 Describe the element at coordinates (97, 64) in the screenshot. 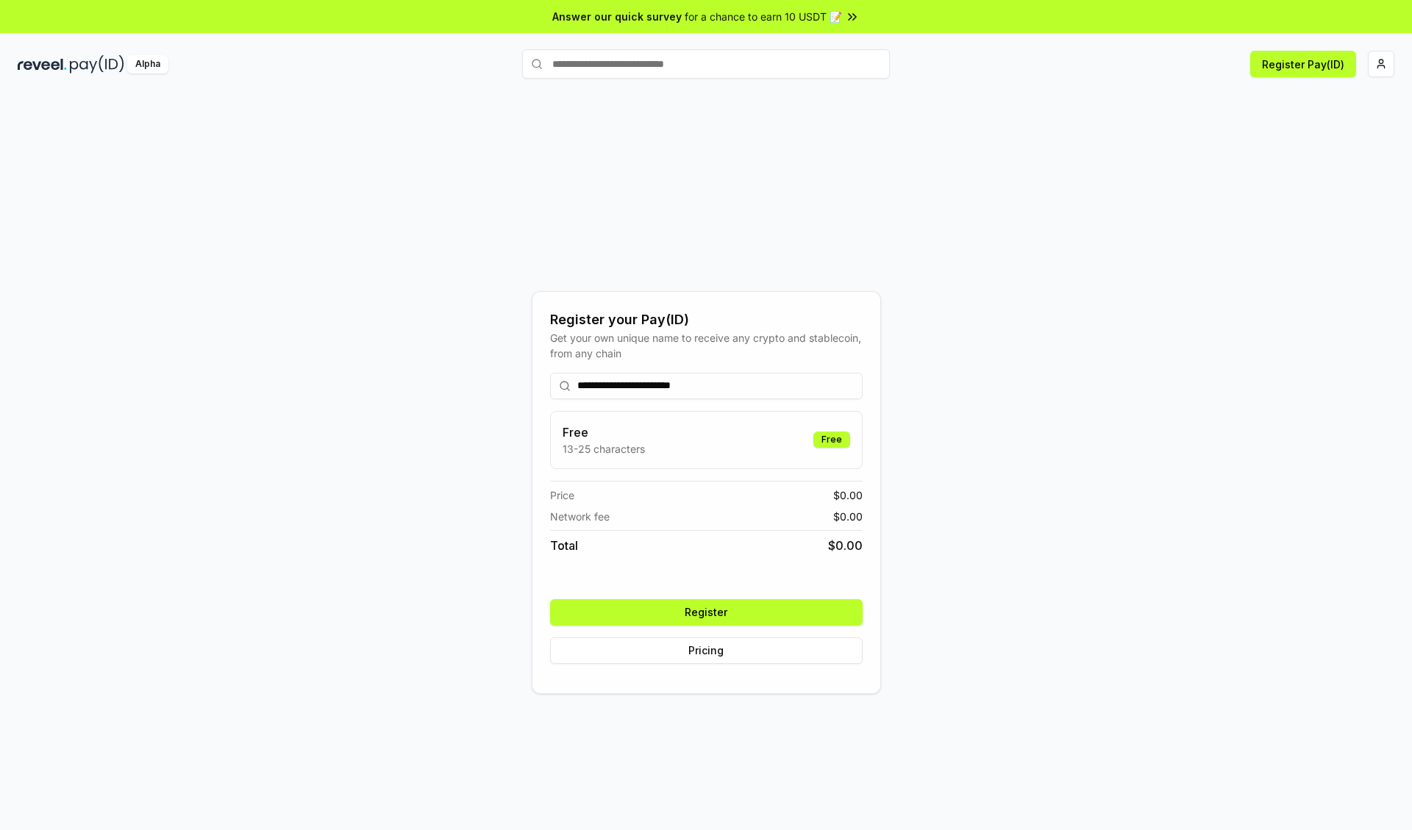

I see `img: pay_id` at that location.